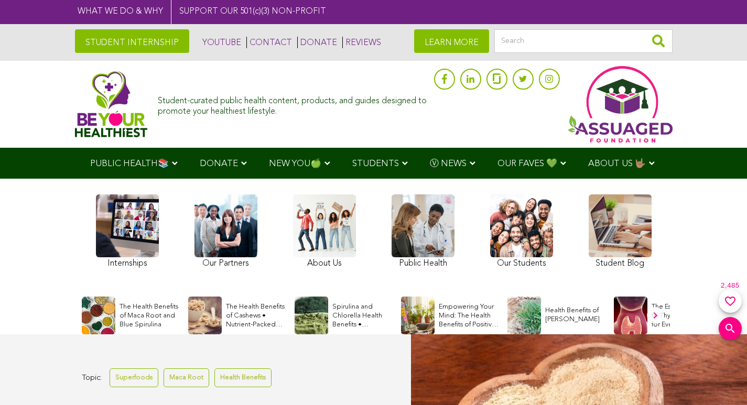 Image resolution: width=747 pixels, height=405 pixels. I want to click on a: YOUTUBE, so click(220, 42).